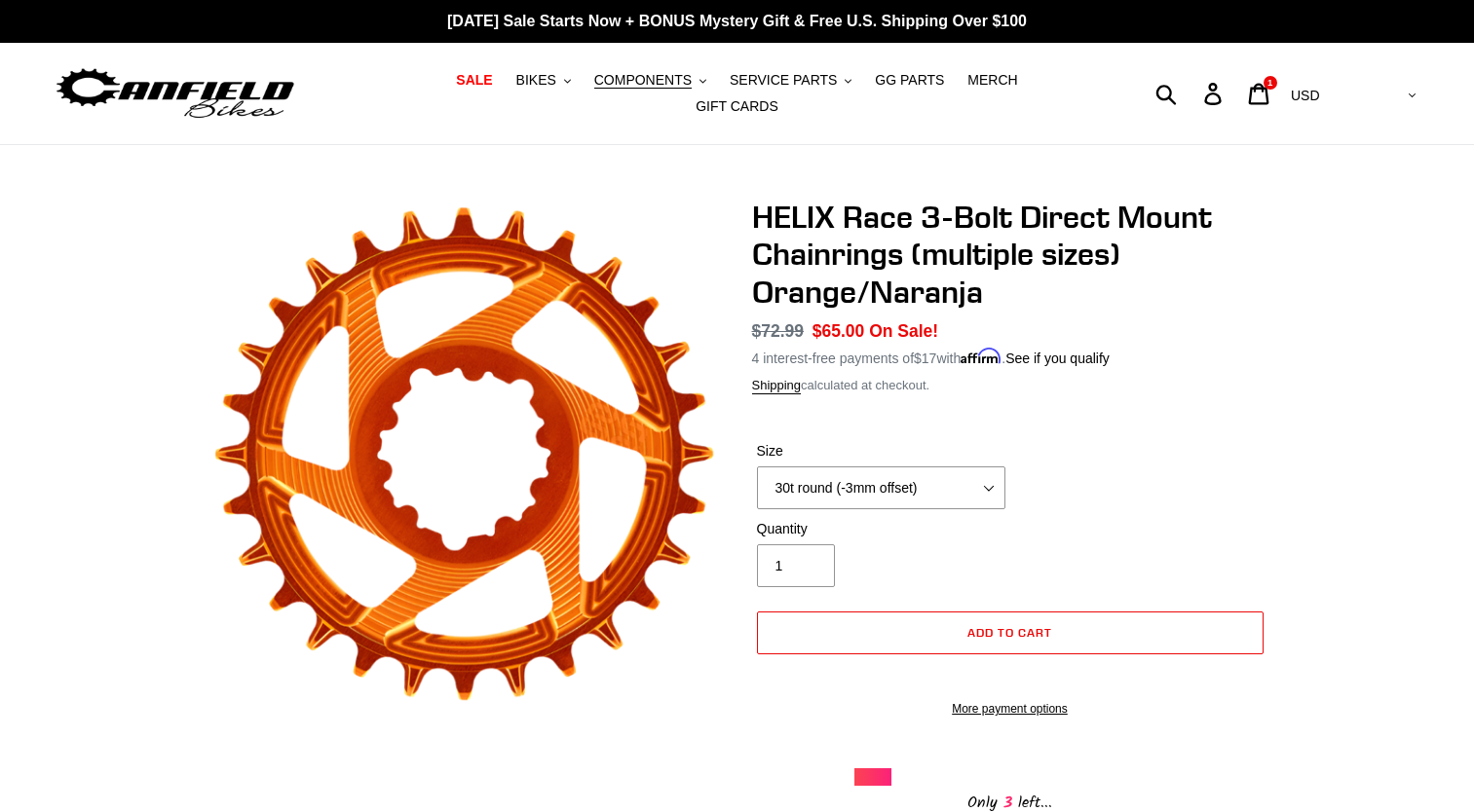  I want to click on span: SALE, so click(474, 80).